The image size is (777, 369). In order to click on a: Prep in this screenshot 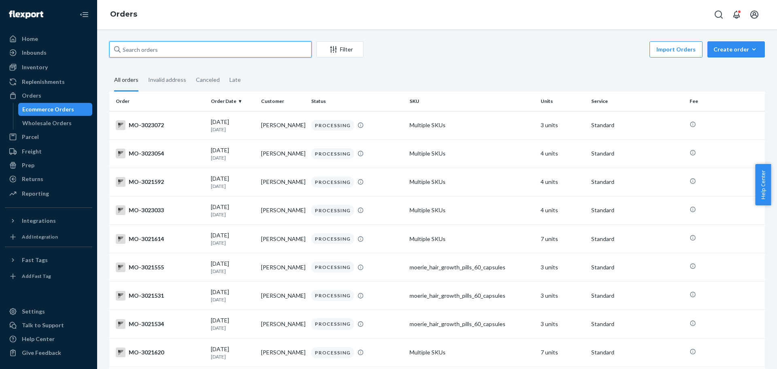, I will do `click(49, 165)`.